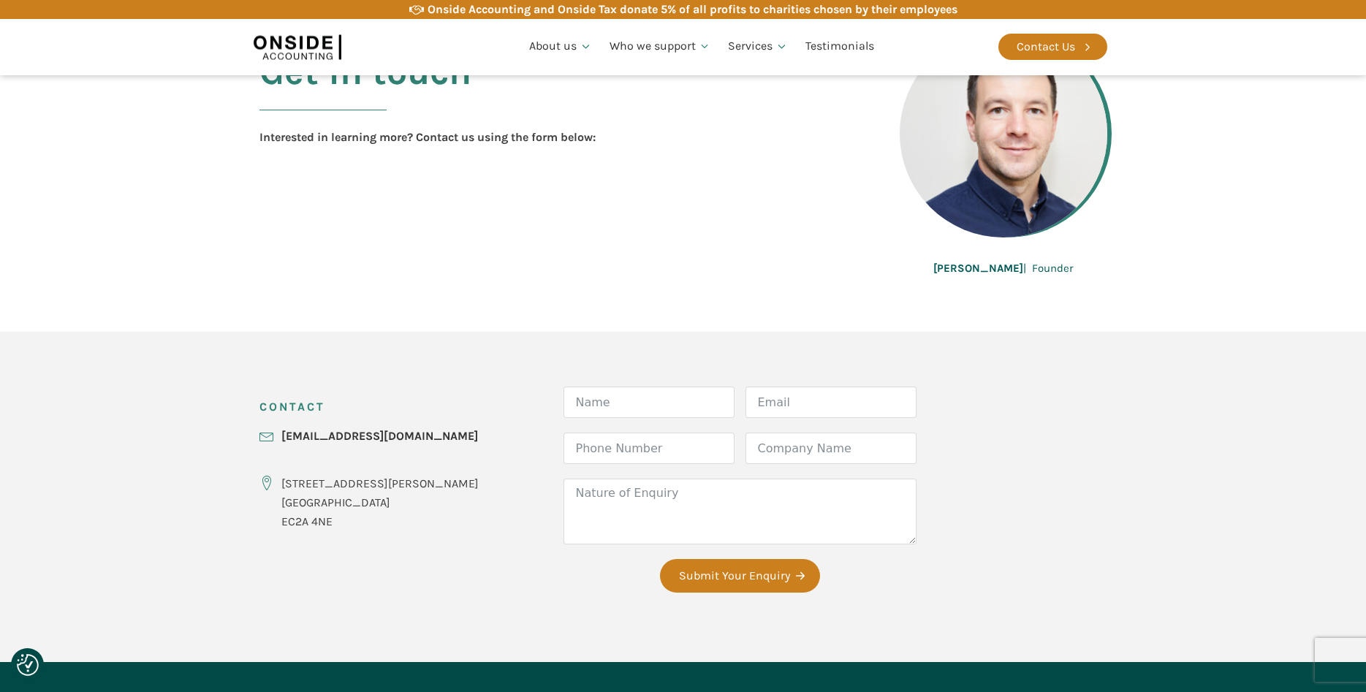 This screenshot has height=692, width=1366. I want to click on div: Contact Us, so click(1046, 47).